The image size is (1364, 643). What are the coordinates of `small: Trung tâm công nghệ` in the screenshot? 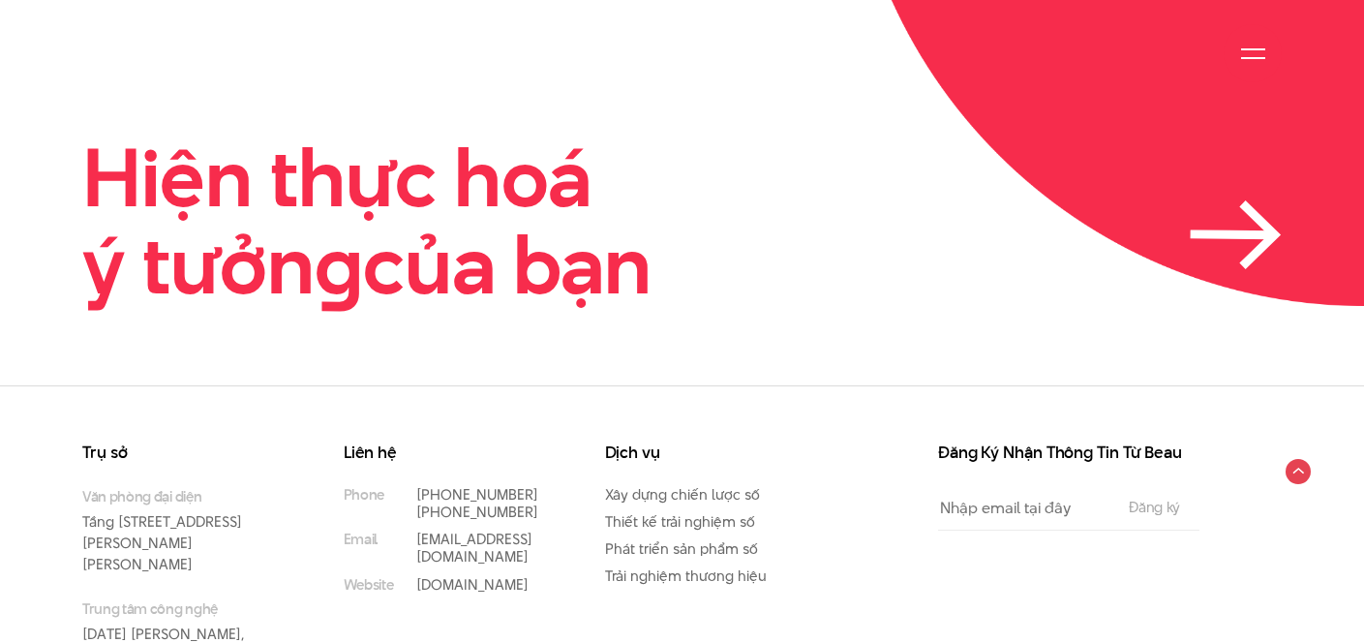 It's located at (184, 608).